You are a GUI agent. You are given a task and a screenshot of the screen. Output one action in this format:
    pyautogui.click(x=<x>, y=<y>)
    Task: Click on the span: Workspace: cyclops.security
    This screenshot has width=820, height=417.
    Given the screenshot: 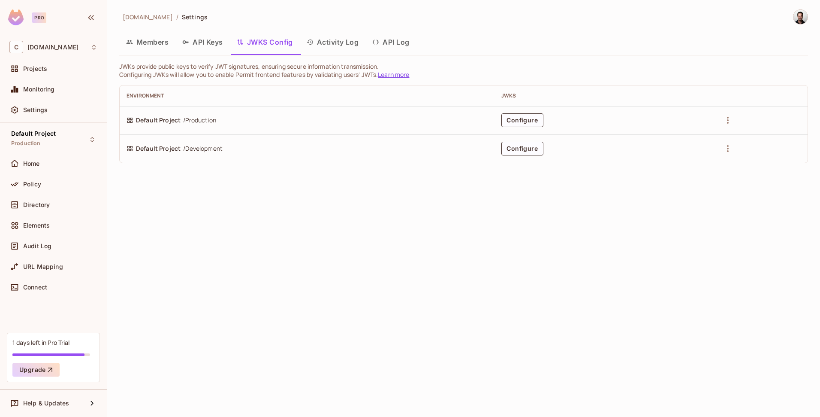 What is the action you would take?
    pyautogui.click(x=53, y=47)
    